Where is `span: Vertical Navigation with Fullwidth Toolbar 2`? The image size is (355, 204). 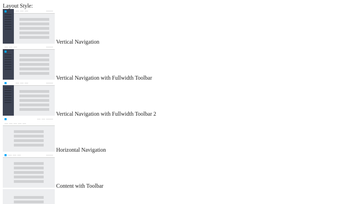 span: Vertical Navigation with Fullwidth Toolbar 2 is located at coordinates (106, 114).